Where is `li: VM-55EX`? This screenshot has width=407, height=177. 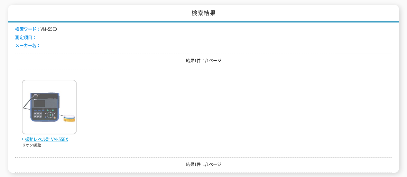
li: VM-55EX is located at coordinates (36, 29).